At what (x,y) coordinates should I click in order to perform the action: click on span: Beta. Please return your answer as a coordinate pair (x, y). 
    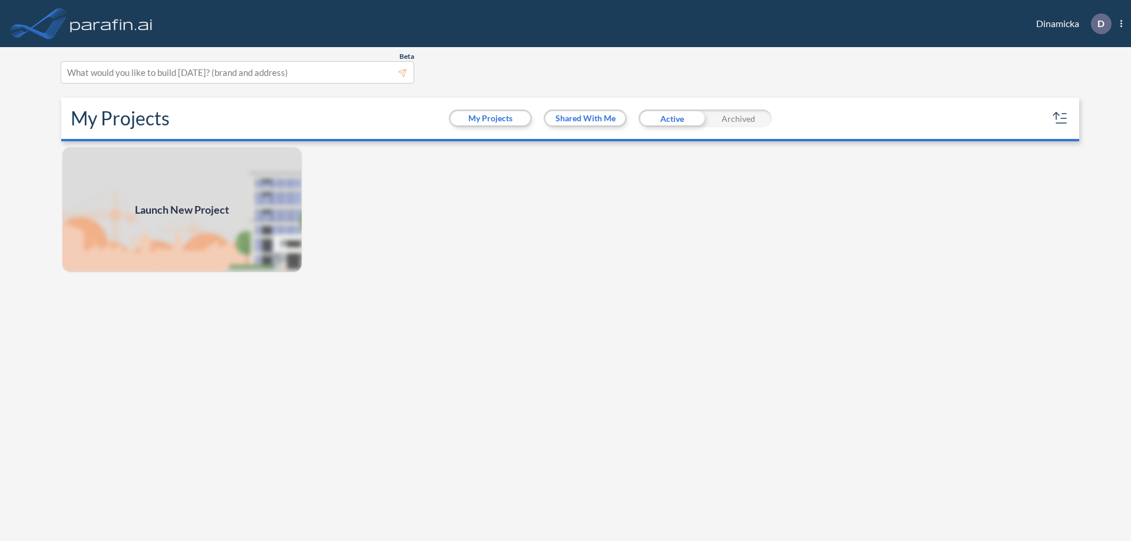
    Looking at the image, I should click on (407, 57).